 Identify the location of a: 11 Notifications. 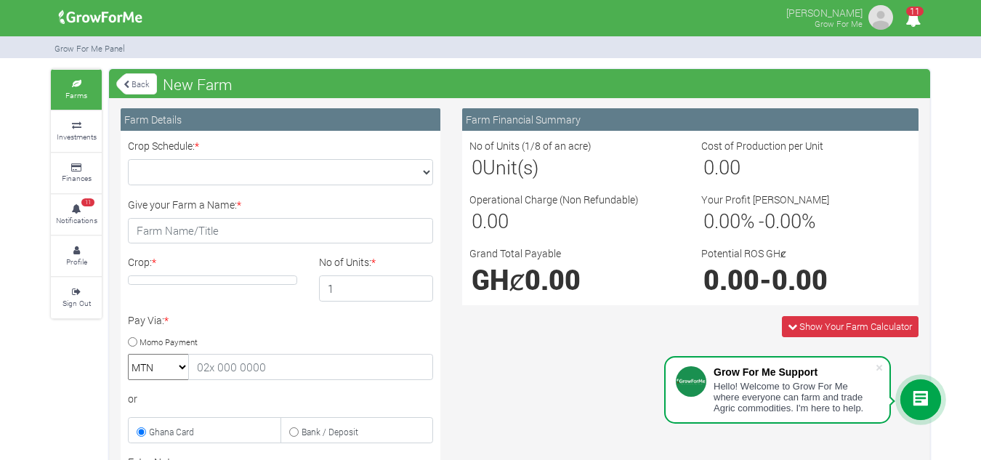
(76, 214).